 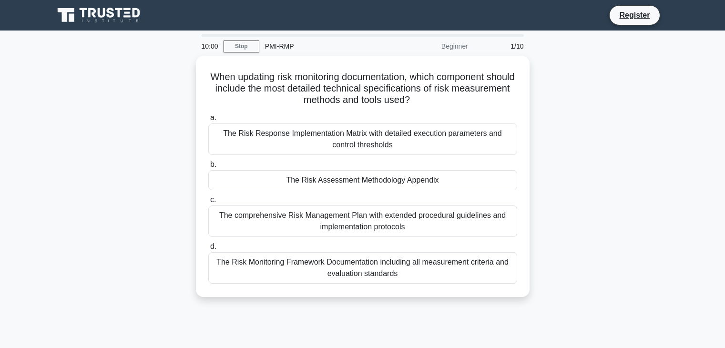 What do you see at coordinates (501, 46) in the screenshot?
I see `div: 1/10` at bounding box center [501, 46].